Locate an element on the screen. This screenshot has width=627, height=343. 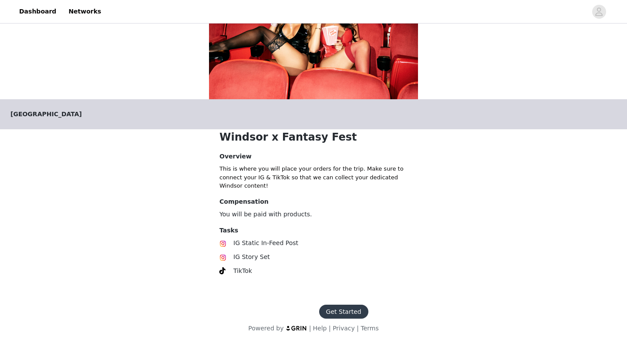
h4: Tasks is located at coordinates (313, 230).